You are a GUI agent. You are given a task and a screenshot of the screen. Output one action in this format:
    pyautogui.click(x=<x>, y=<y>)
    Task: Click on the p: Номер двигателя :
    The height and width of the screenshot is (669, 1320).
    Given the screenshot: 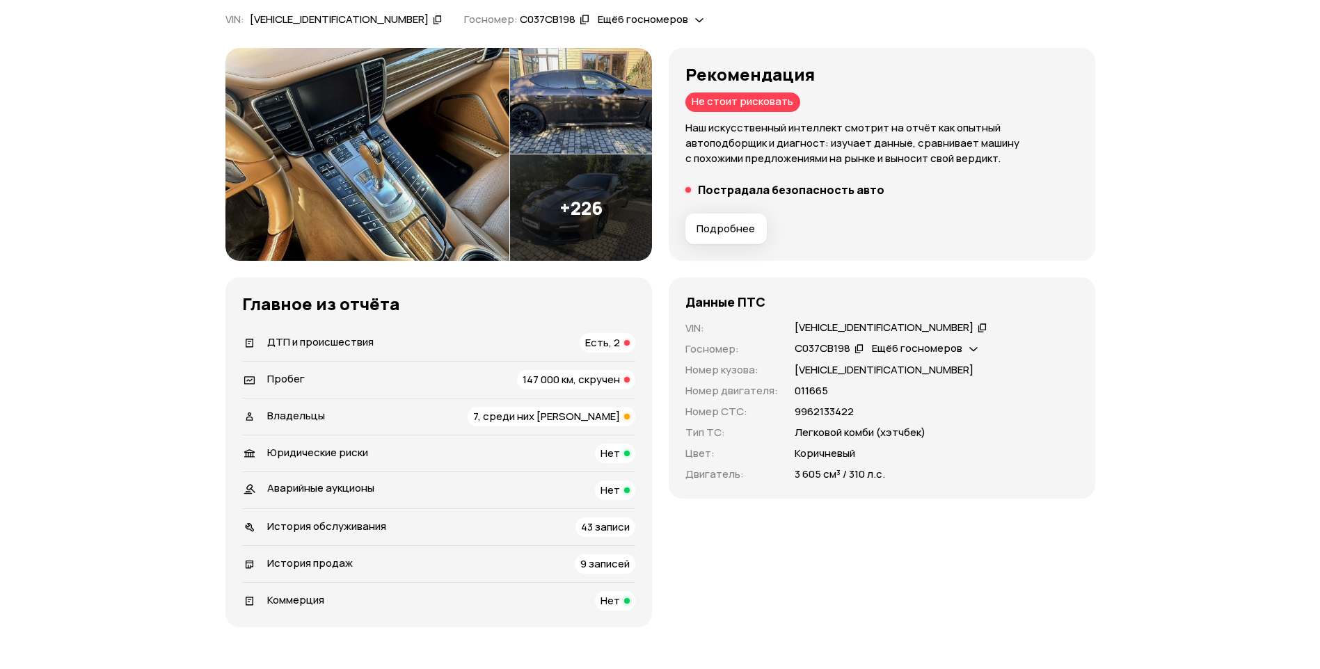 What is the action you would take?
    pyautogui.click(x=731, y=391)
    